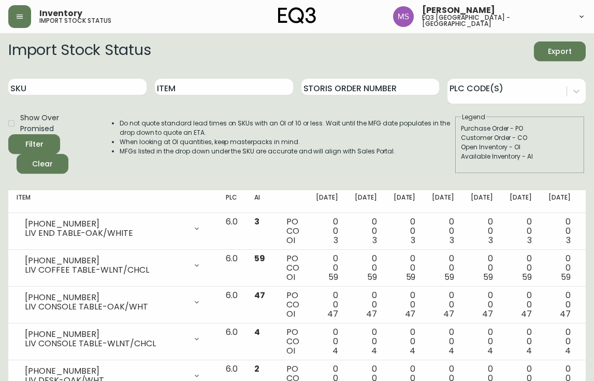 This screenshot has height=381, width=594. I want to click on div: Filter, so click(34, 144).